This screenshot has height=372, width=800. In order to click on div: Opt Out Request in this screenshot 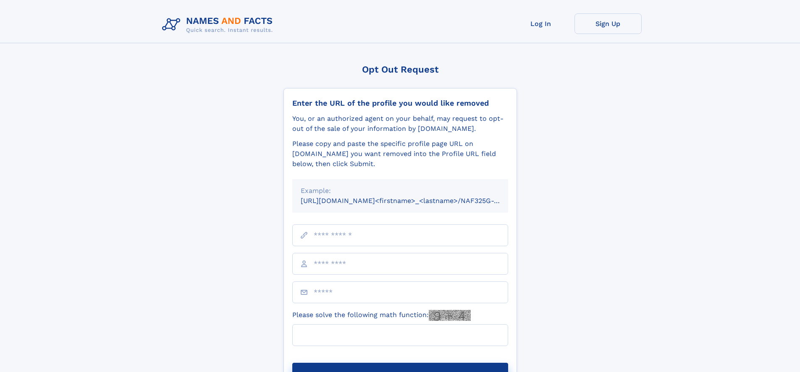, I will do `click(400, 69)`.